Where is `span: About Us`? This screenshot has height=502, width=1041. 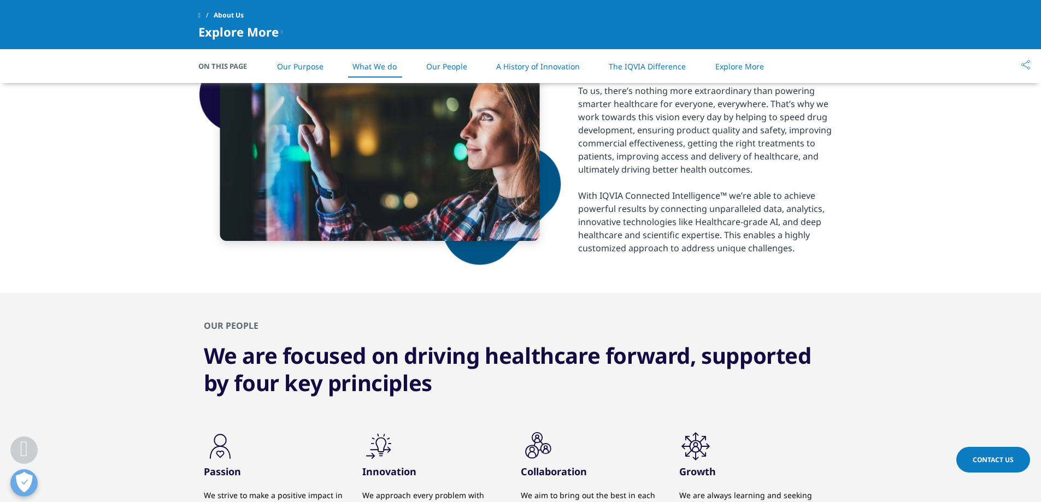 span: About Us is located at coordinates (228, 15).